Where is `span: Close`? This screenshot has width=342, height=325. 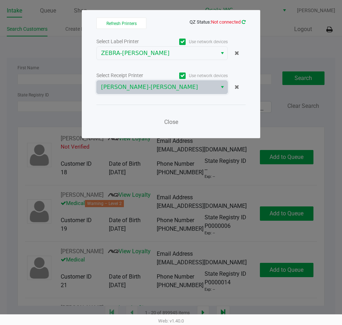
span: Close is located at coordinates (171, 122).